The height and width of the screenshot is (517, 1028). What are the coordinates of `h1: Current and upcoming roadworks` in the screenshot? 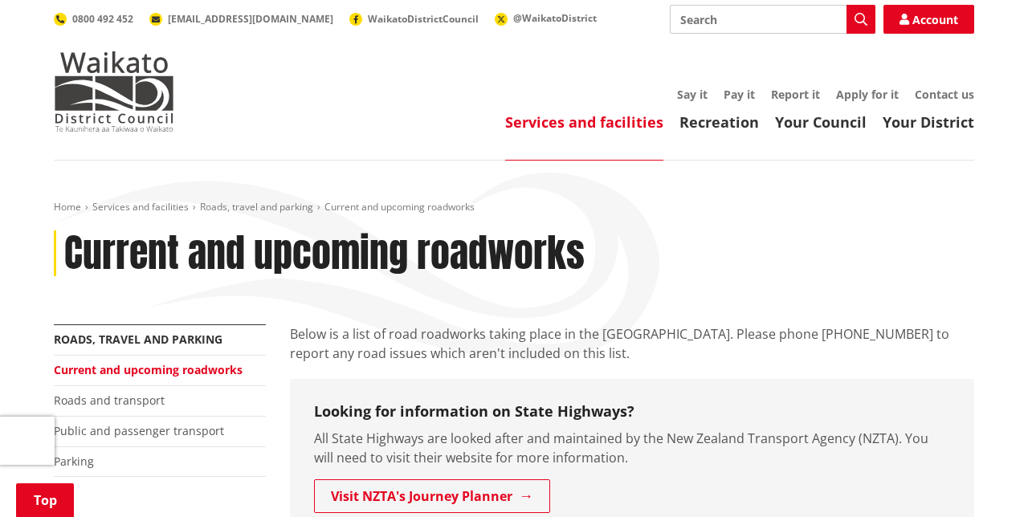 It's located at (324, 254).